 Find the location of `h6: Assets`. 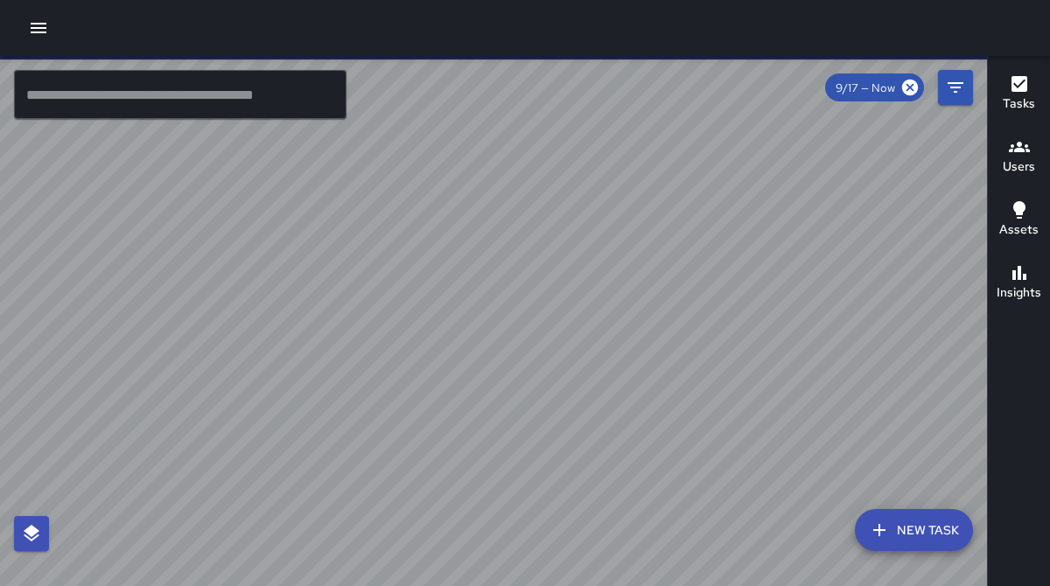

h6: Assets is located at coordinates (1018, 230).